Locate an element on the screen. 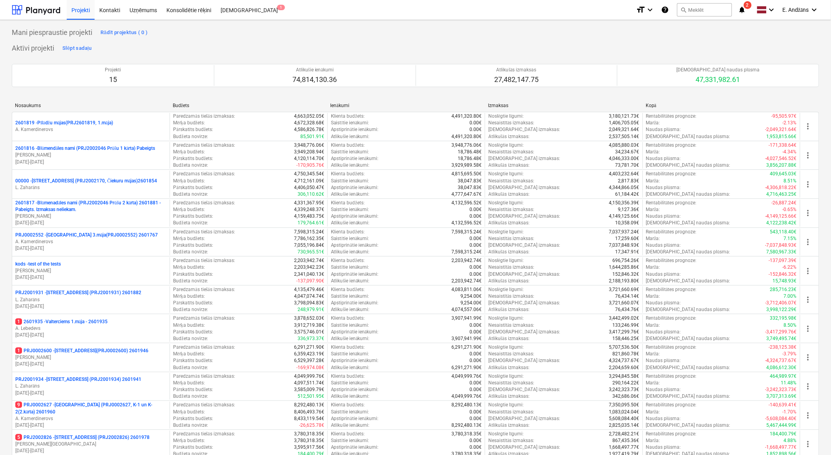 This screenshot has height=455, width=831. p: 7,580,967.33€ is located at coordinates (782, 252).